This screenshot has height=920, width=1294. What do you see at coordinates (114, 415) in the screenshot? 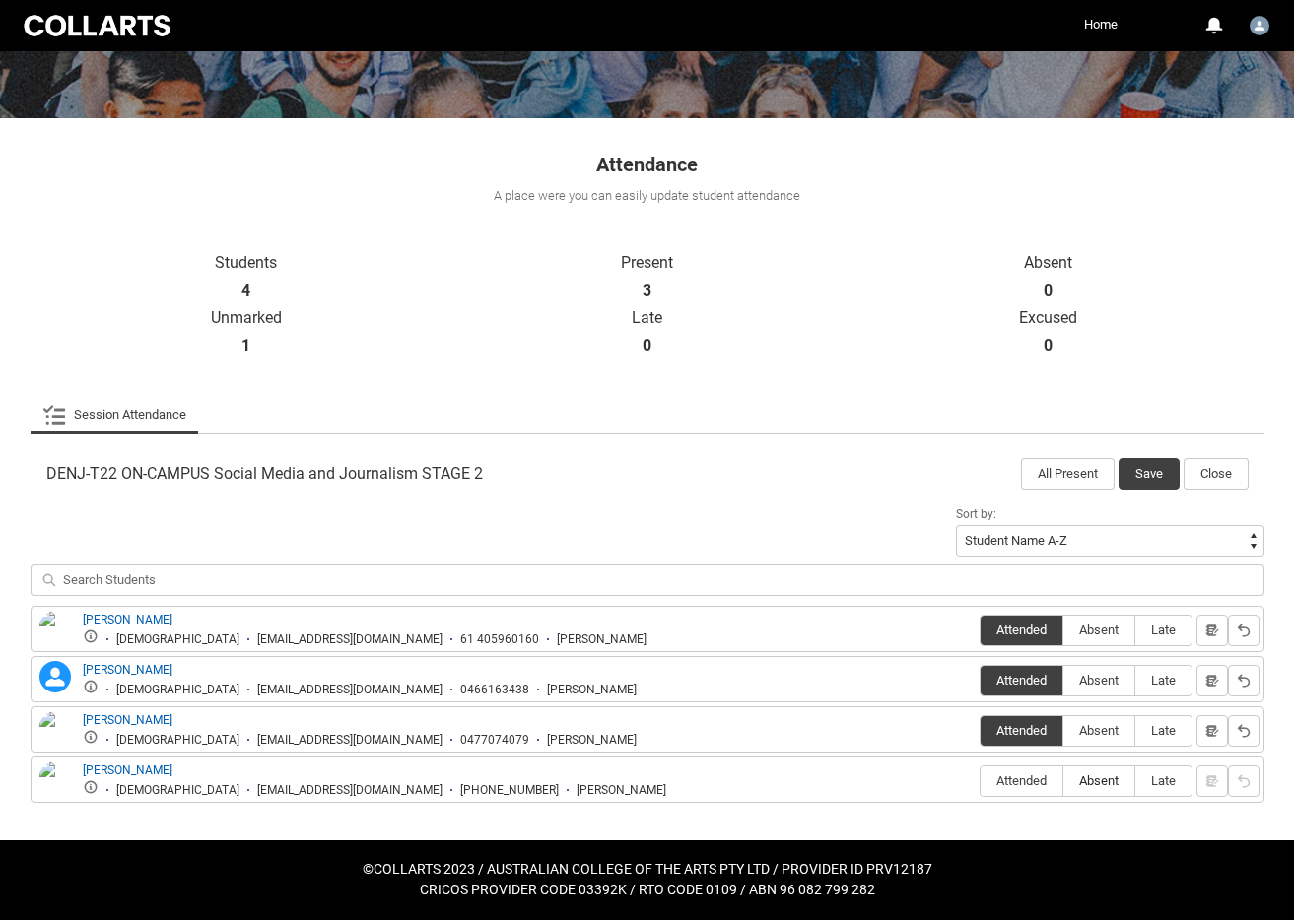
I see `a: Session Attendance` at bounding box center [114, 415].